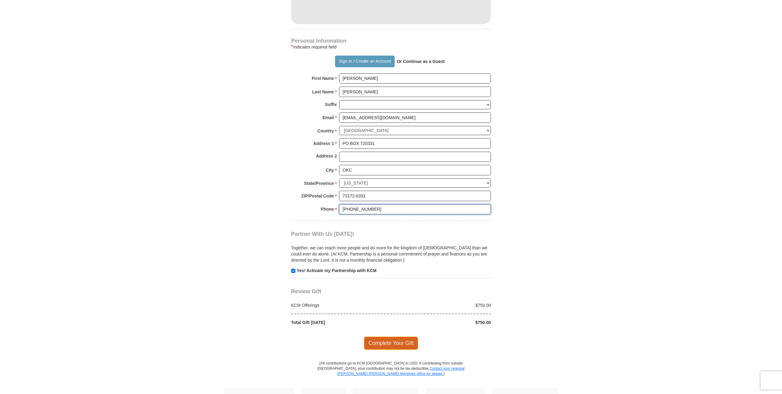 The height and width of the screenshot is (394, 782). Describe the element at coordinates (317, 196) in the screenshot. I see `strong: ZIP/Postal Code` at that location.